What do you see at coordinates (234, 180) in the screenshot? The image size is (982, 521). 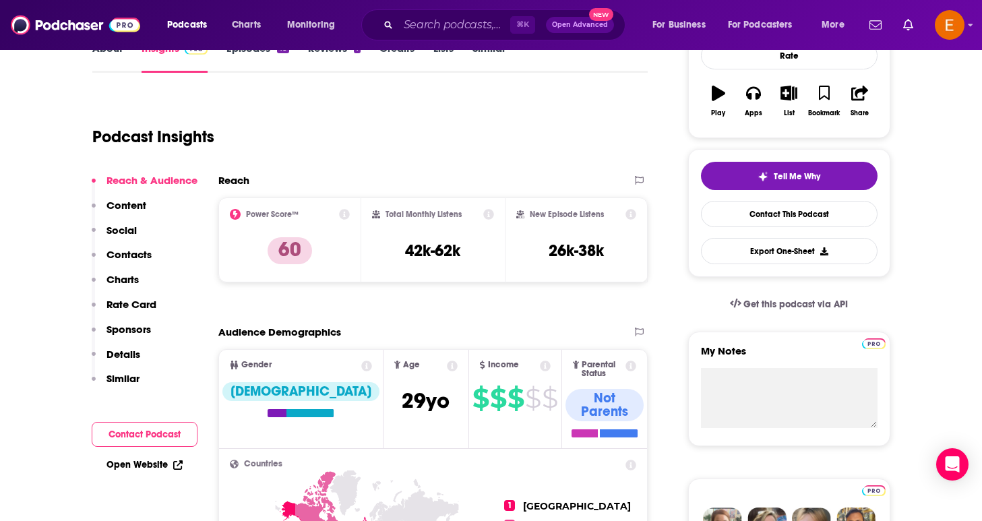 I see `h2: Reach` at bounding box center [234, 180].